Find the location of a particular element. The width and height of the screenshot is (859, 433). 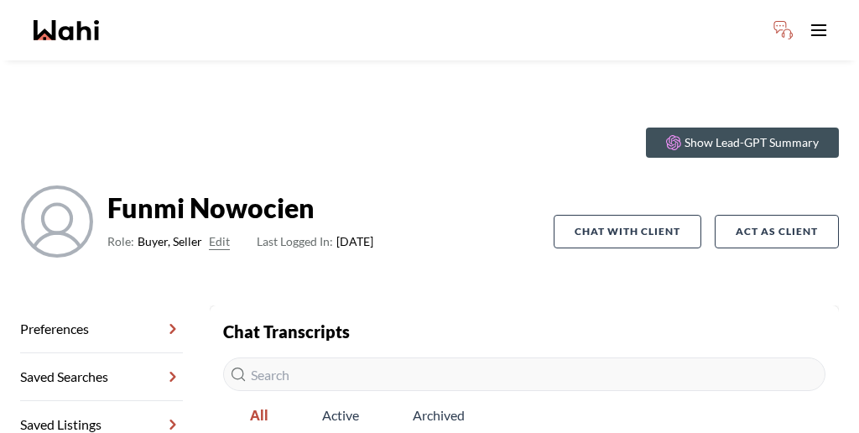

p: Show Lead-GPT Summary is located at coordinates (751, 143).